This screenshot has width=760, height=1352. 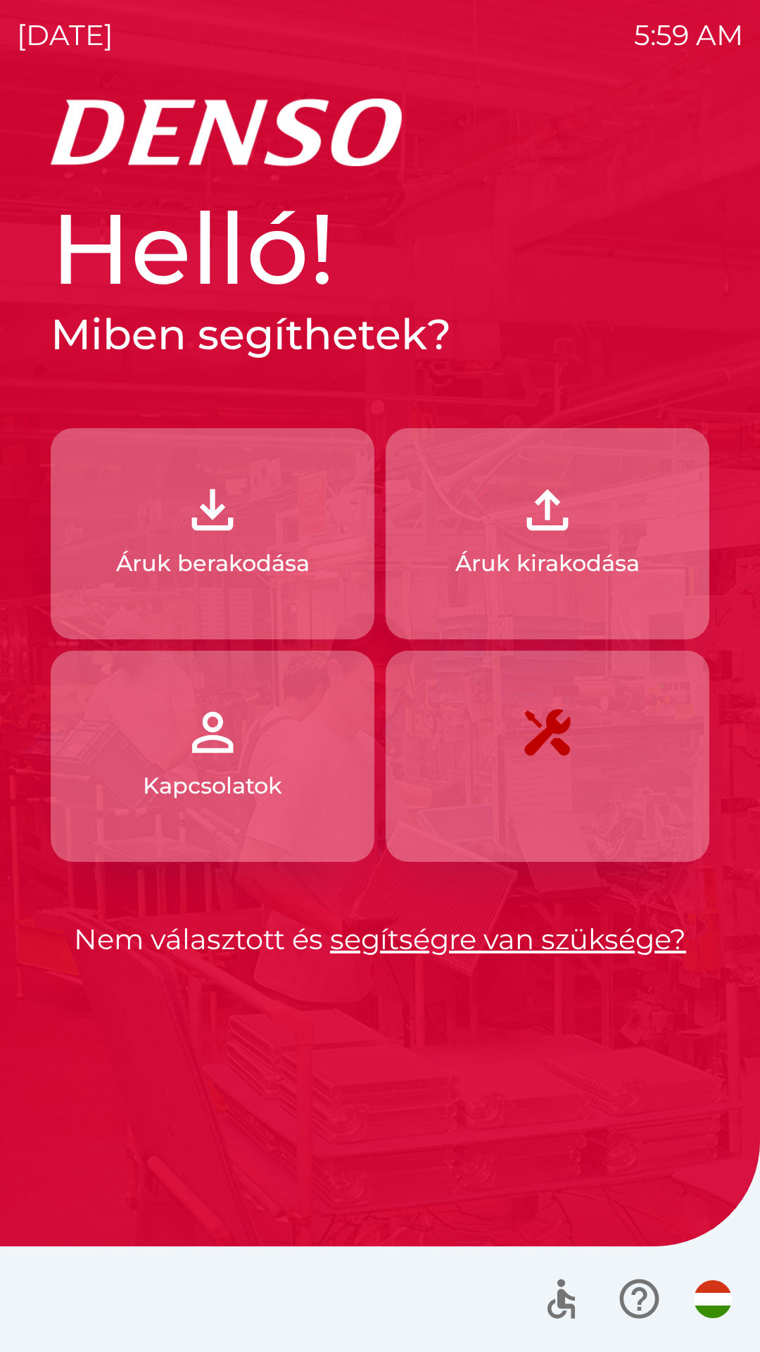 What do you see at coordinates (213, 732) in the screenshot?
I see `img: 072f4d46-cdf8-44b2-b931-d189da1a2739.png` at bounding box center [213, 732].